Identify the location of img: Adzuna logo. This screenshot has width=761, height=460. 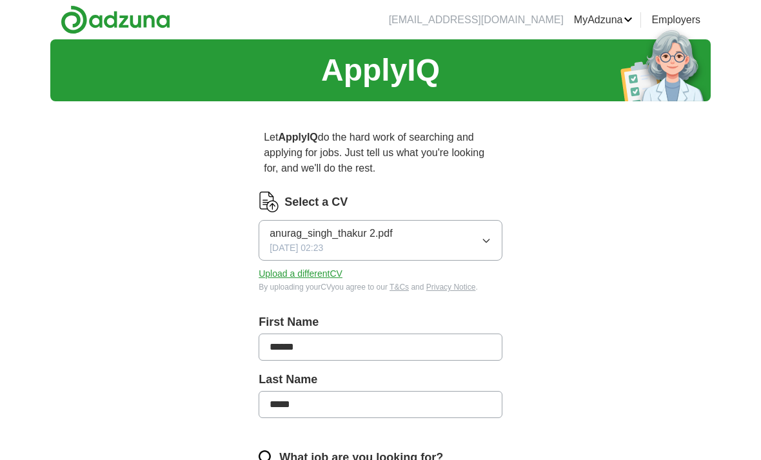
(116, 19).